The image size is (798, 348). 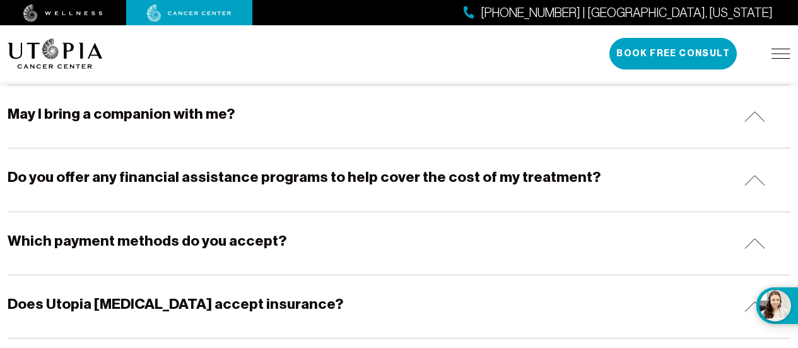 I want to click on img: icon-hamburger, so click(x=781, y=54).